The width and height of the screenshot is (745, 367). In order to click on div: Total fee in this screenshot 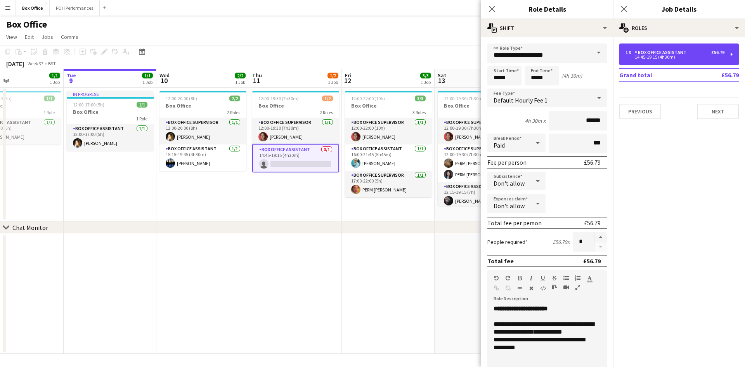, I will do `click(500, 261)`.